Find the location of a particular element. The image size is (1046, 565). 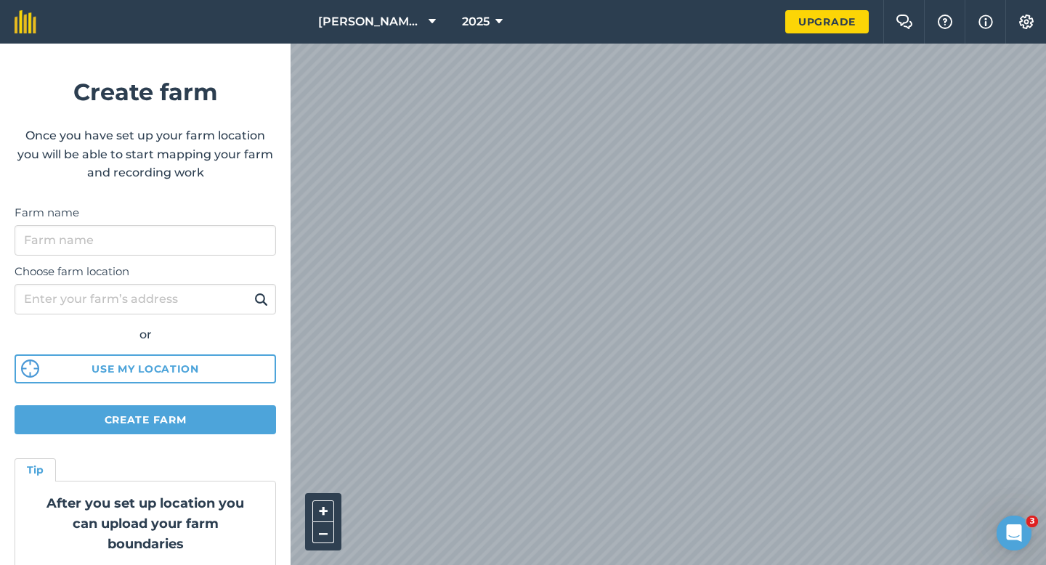

img: fieldmargin Logo is located at coordinates (25, 22).